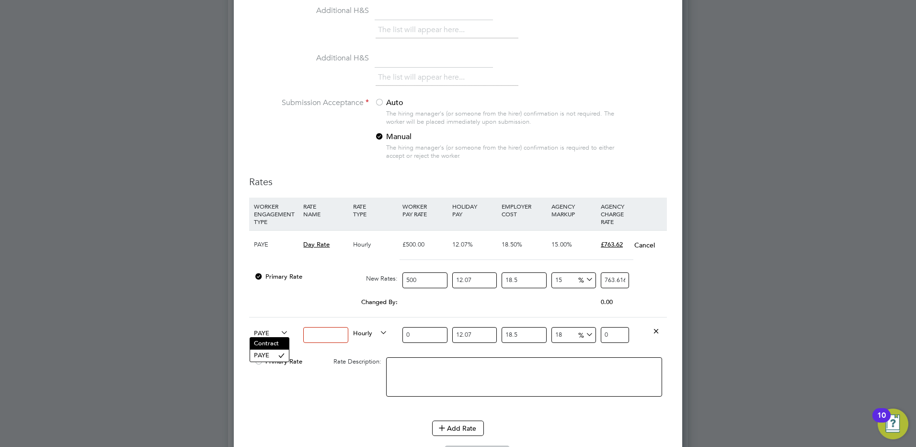 The width and height of the screenshot is (916, 447). What do you see at coordinates (612, 244) in the screenshot?
I see `span: £763.62` at bounding box center [612, 244].